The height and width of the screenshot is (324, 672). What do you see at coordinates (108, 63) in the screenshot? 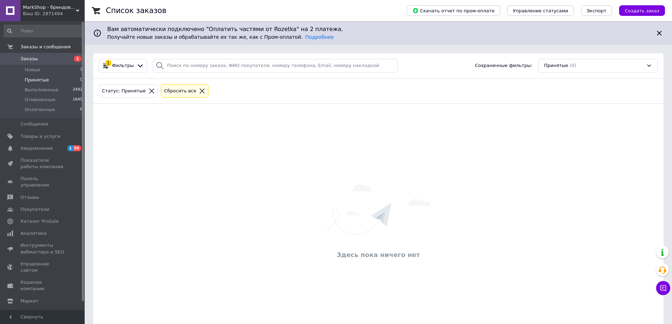
I see `div: 1` at bounding box center [108, 63].